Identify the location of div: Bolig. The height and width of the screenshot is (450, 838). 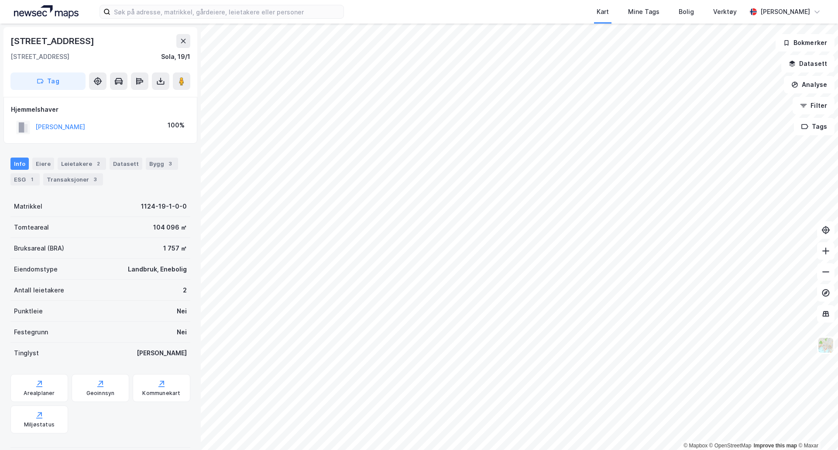
(686, 12).